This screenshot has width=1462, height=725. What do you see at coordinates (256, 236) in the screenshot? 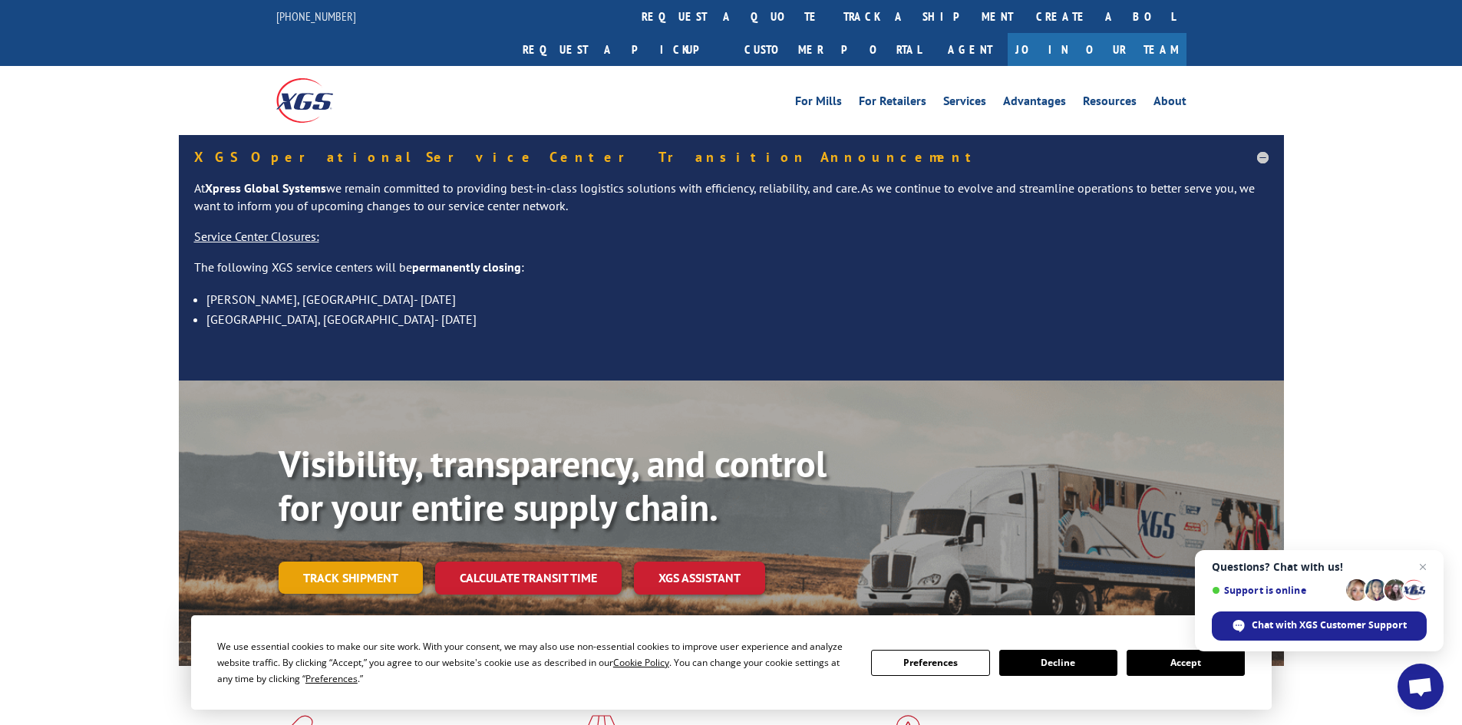
I see `u: Service Center Closures:` at bounding box center [256, 236].